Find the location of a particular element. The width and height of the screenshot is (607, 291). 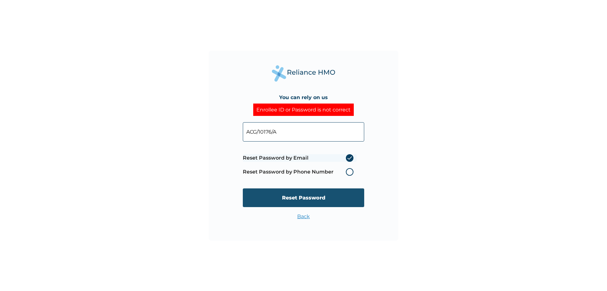

input: Your Enrollee ID or Email Address is located at coordinates (304, 132).